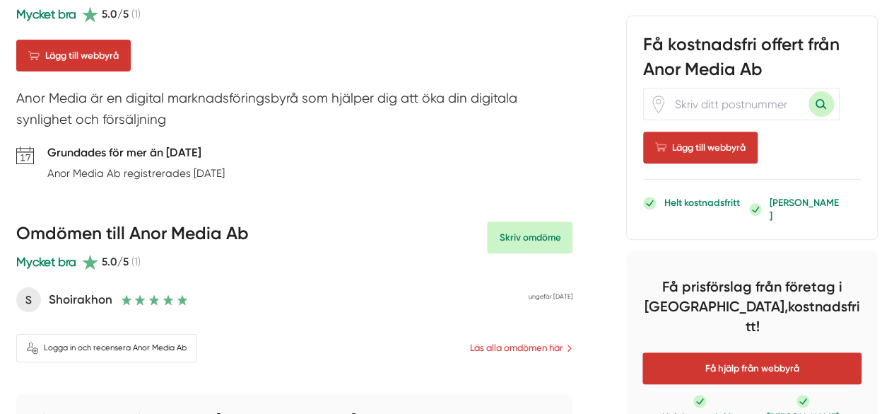  I want to click on p: Anor Media är en digital marknadsföringsbyrå som hjälper dig att öka din digitala synlighet och f..., so click(295, 112).